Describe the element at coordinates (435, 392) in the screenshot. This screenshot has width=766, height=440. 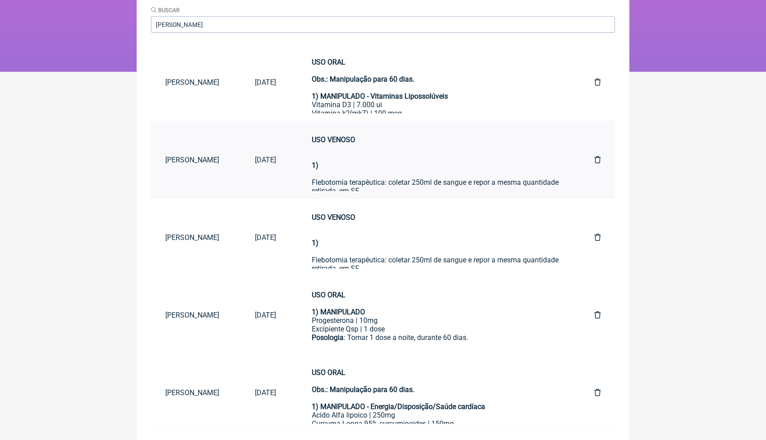
I see `a: USO ORALObs.: Manipulação para 60 dias.1) MANIPULADO - Energia/Disposição/Saúde cardíacaAcido Alf...` at that location.